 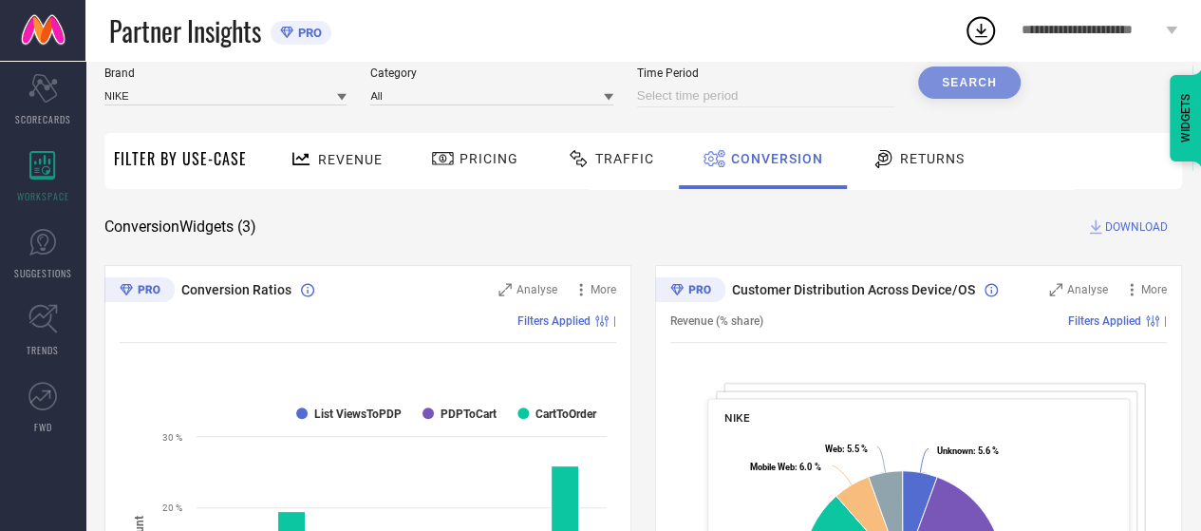 What do you see at coordinates (180, 159) in the screenshot?
I see `span: Filter By Use-Case` at bounding box center [180, 159].